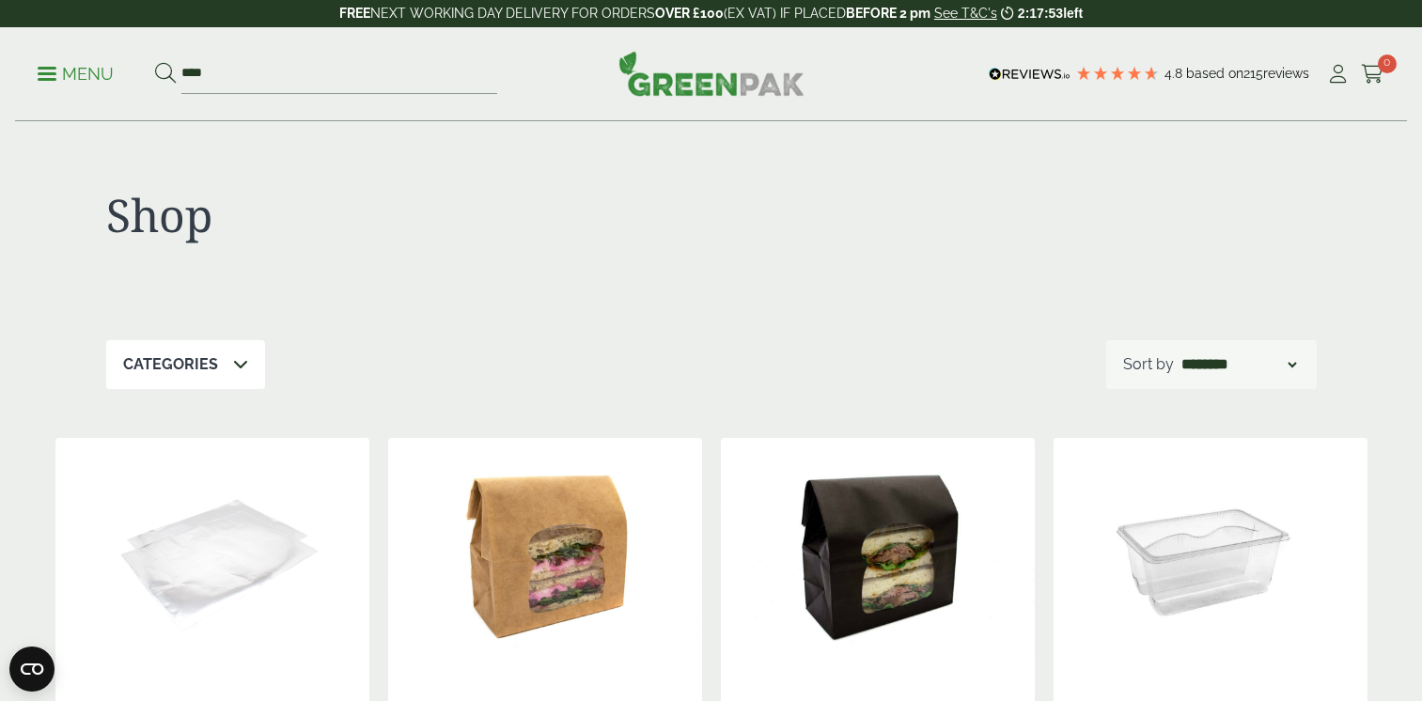 The height and width of the screenshot is (701, 1422). I want to click on p: Menu, so click(75, 74).